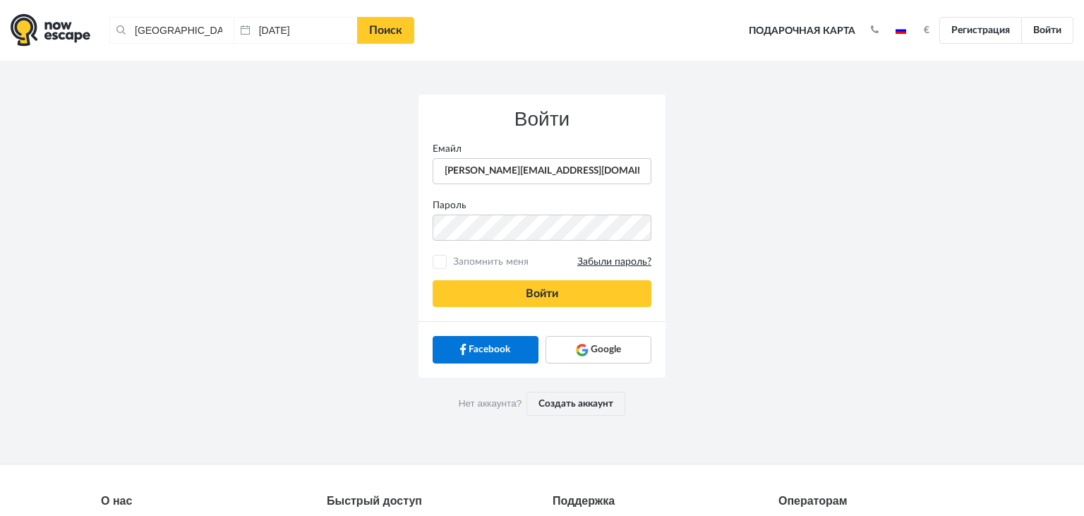 Image resolution: width=1084 pixels, height=516 pixels. I want to click on button: Войти, so click(542, 294).